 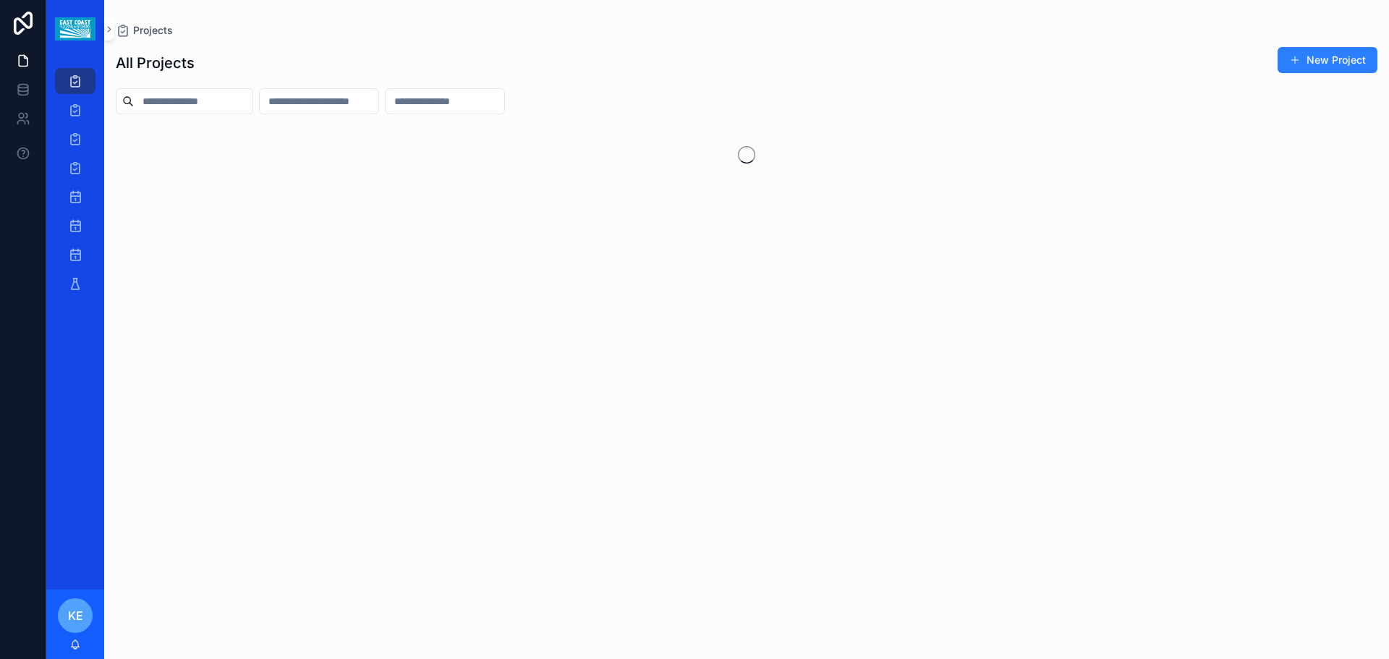 What do you see at coordinates (75, 29) in the screenshot?
I see `img: App logo` at bounding box center [75, 29].